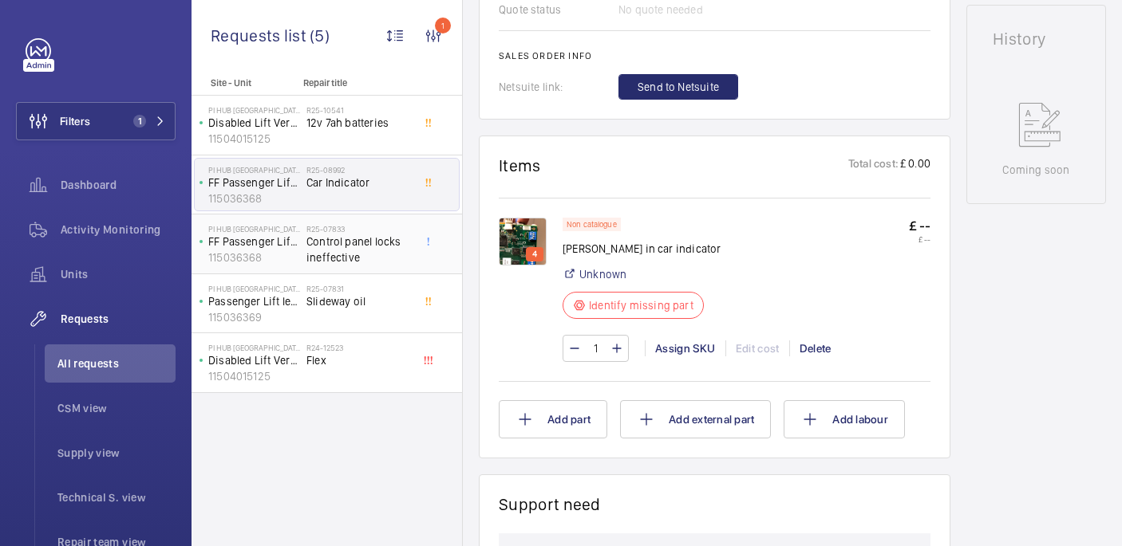 The width and height of the screenshot is (1122, 546). I want to click on span: Requests list, so click(260, 35).